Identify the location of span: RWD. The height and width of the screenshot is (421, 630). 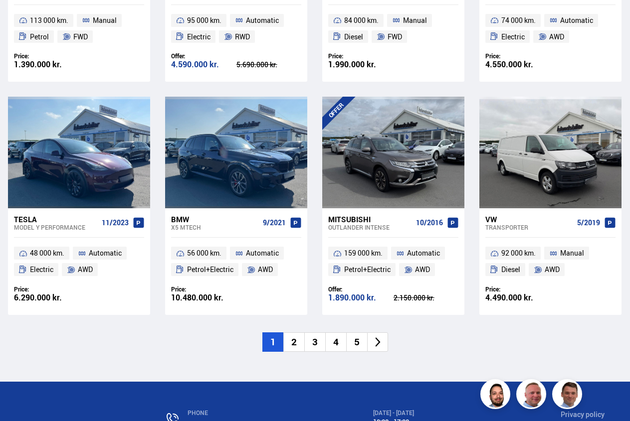
(242, 37).